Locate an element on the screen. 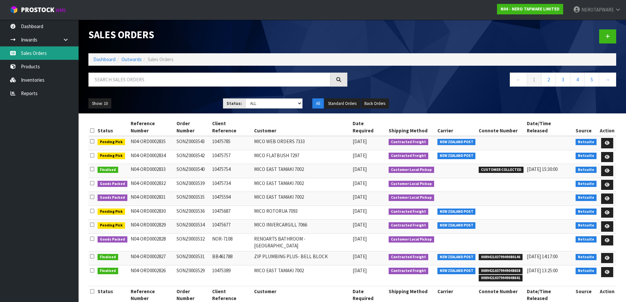 This screenshot has height=302, width=626. td: 10475785 is located at coordinates (231, 143).